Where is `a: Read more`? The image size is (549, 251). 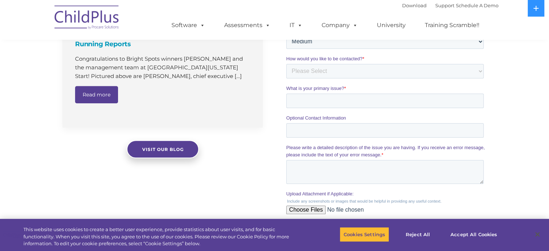 a: Read more is located at coordinates (96, 95).